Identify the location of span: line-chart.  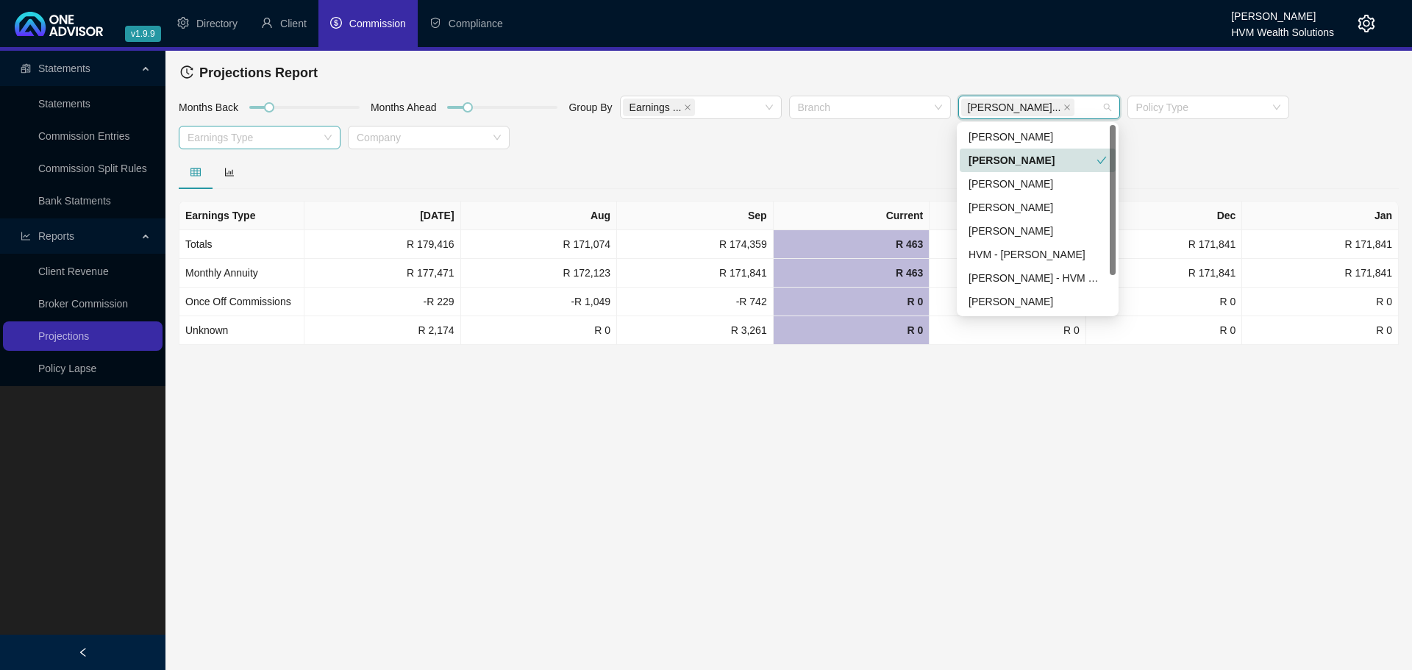
(26, 236).